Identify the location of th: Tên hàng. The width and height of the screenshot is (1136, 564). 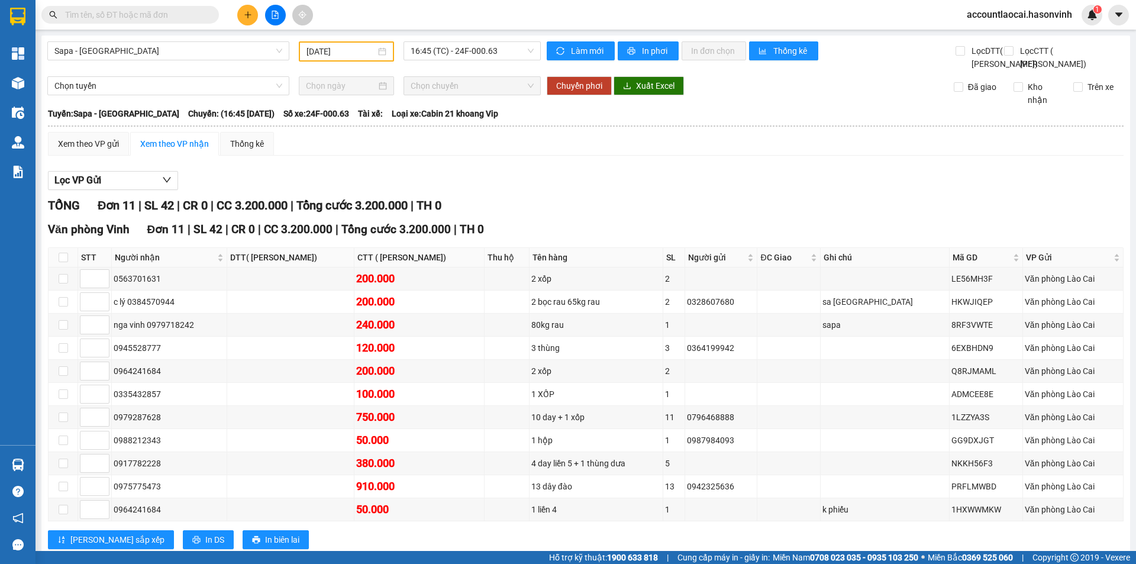
(596, 257).